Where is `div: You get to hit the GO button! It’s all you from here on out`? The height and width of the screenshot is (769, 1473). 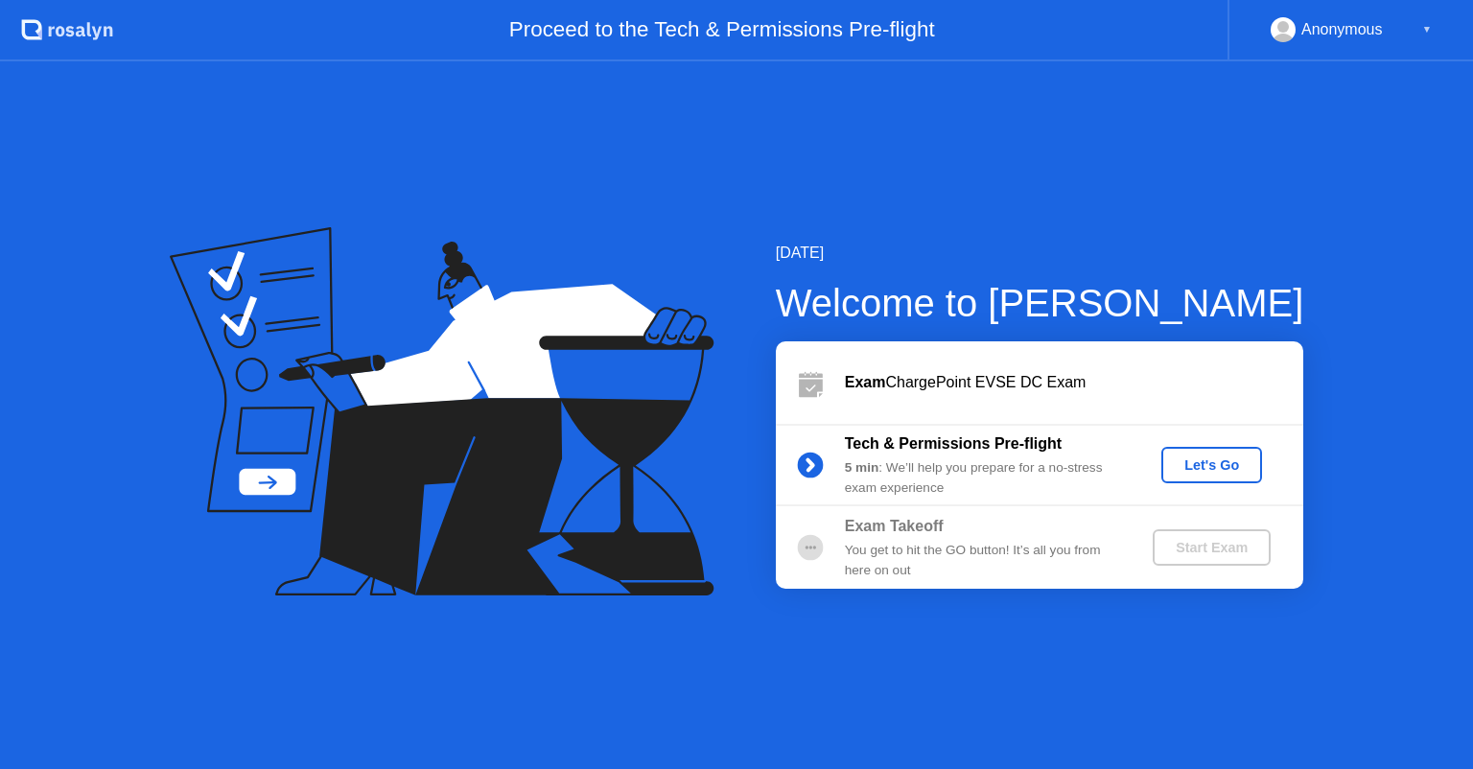
div: You get to hit the GO button! It’s all you from here on out is located at coordinates (983, 560).